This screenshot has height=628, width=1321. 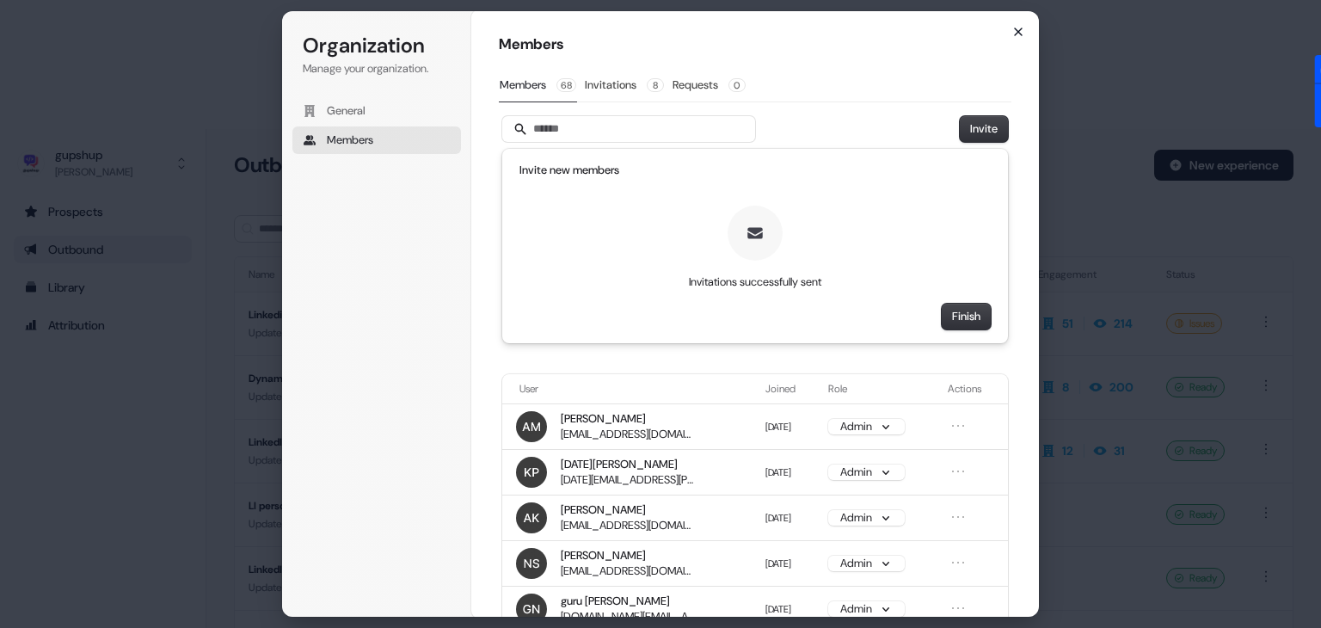 What do you see at coordinates (984, 129) in the screenshot?
I see `button: Invite` at bounding box center [984, 129].